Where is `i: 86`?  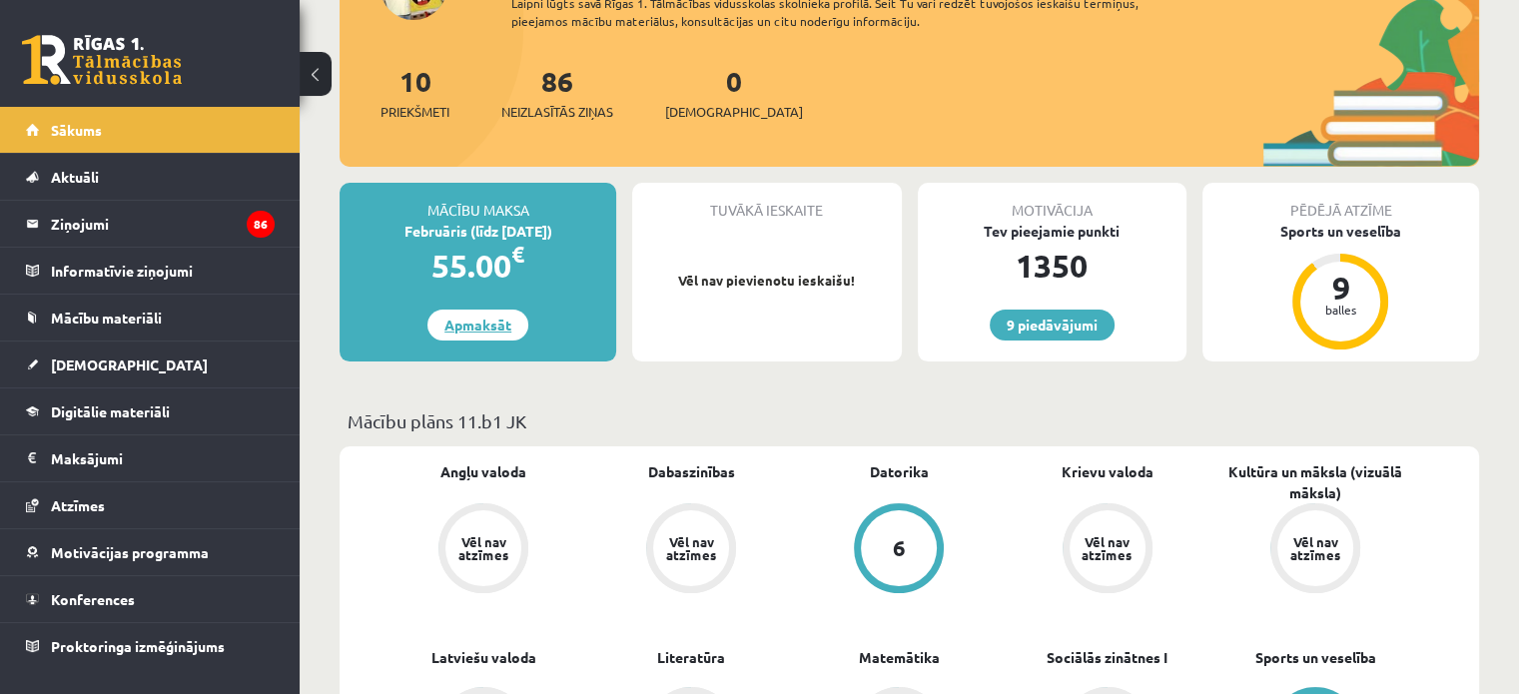 i: 86 is located at coordinates (261, 224).